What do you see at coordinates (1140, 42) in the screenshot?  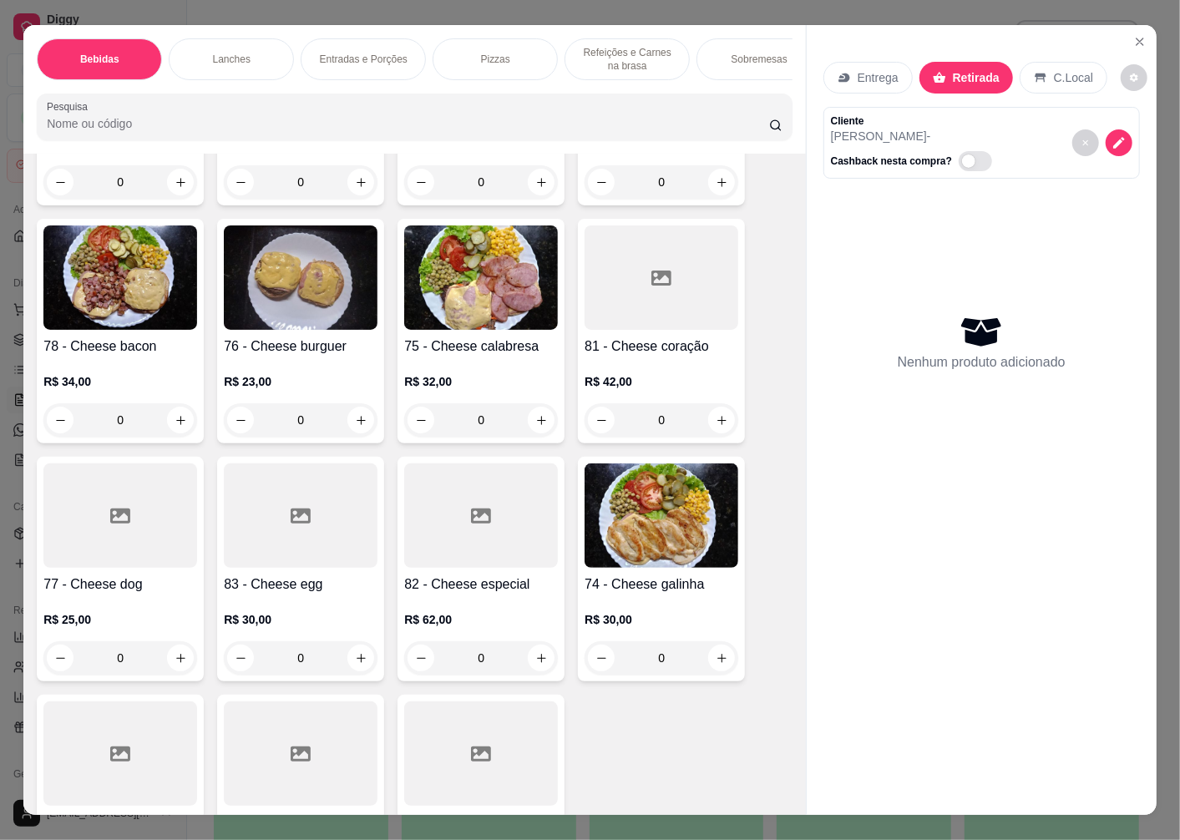 I see `button: Close` at bounding box center [1140, 42].